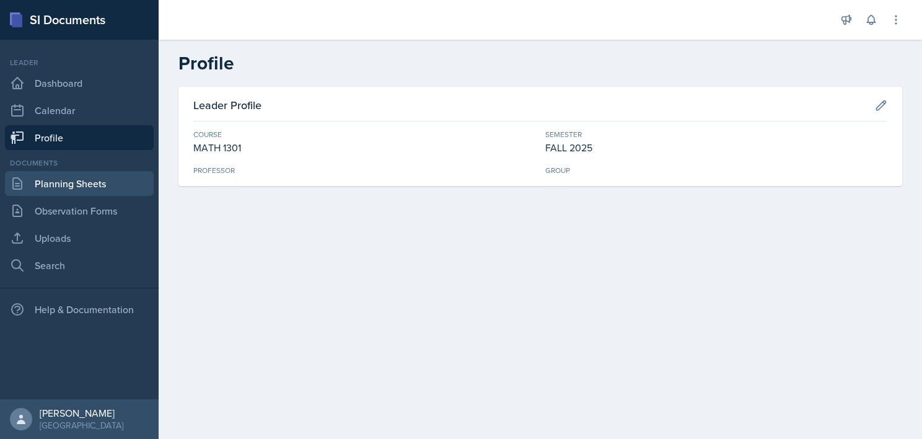  I want to click on a: Dashboard, so click(79, 83).